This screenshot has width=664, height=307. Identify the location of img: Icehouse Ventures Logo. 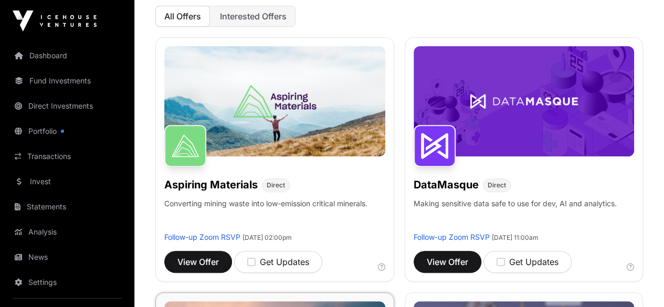
(55, 21).